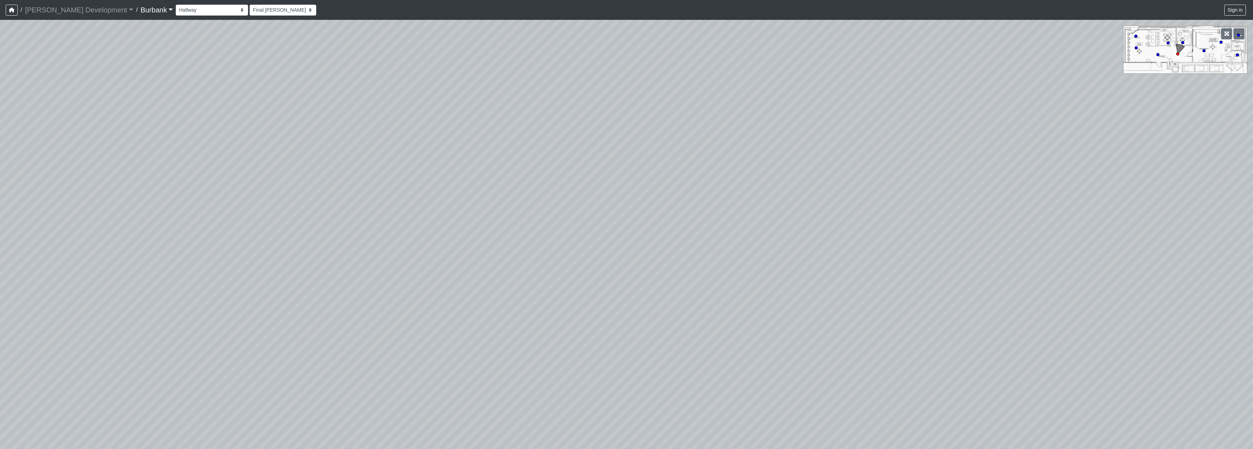  I want to click on a: Burbank, so click(157, 10).